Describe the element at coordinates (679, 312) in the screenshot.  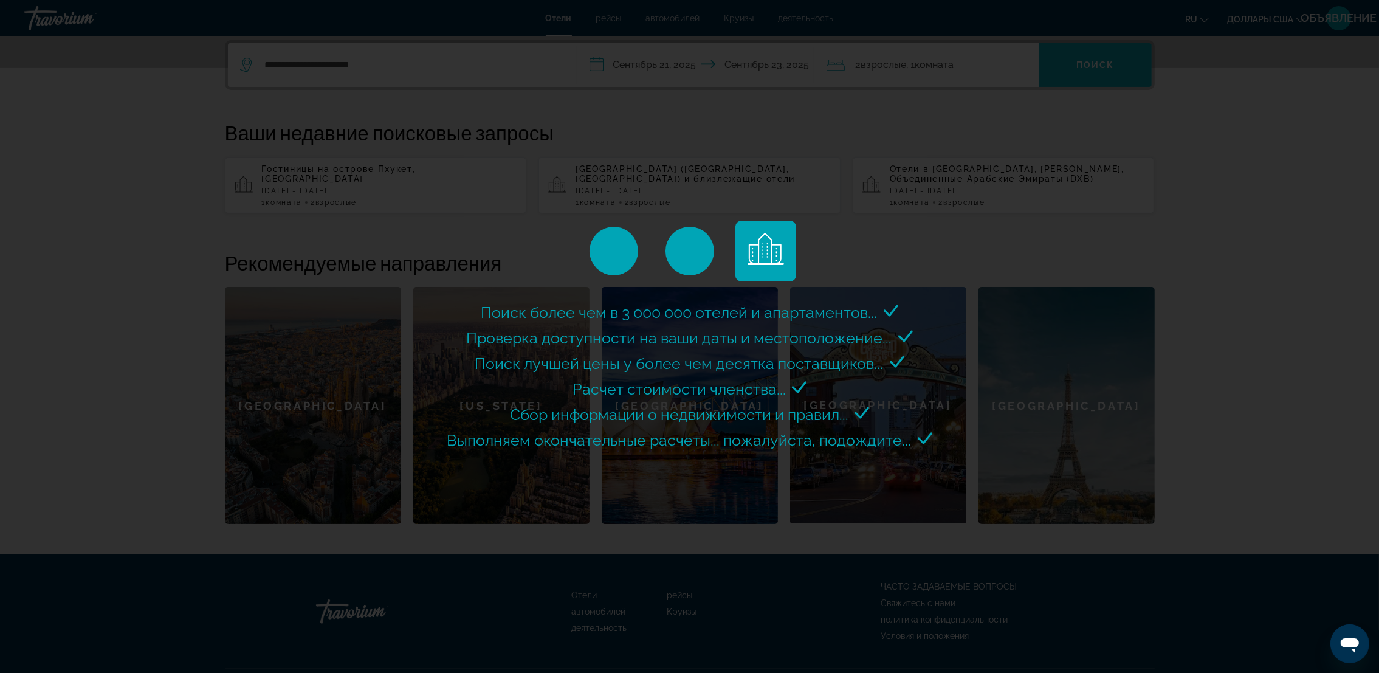
I see `span: Поиск более чем в 3 000 000 отелей и апартаментов...` at that location.